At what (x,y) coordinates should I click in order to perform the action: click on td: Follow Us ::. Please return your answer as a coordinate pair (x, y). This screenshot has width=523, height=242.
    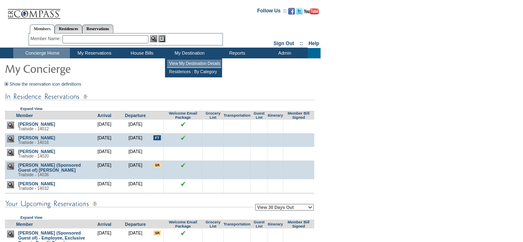
    Looking at the image, I should click on (272, 12).